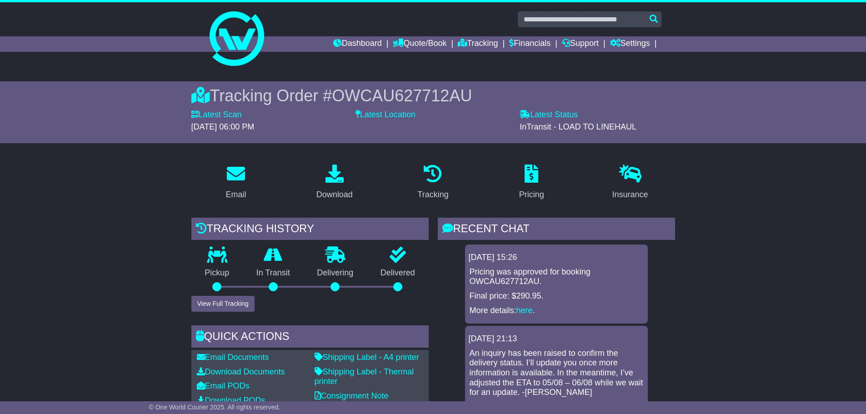 The height and width of the screenshot is (414, 866). What do you see at coordinates (578, 127) in the screenshot?
I see `span: InTransit - LOAD TO LINEHAUL` at bounding box center [578, 127].